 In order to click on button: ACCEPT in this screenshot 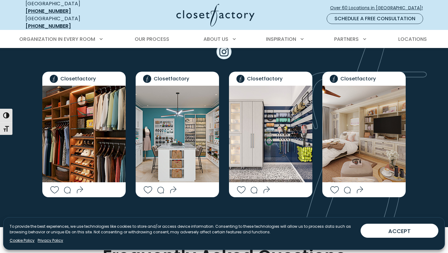, I will do `click(400, 230)`.